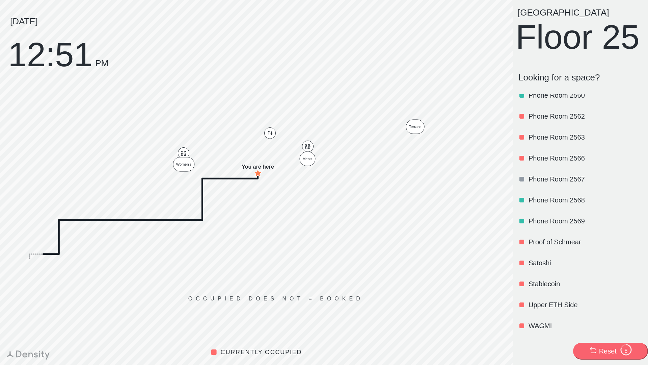  I want to click on p: Phone Room 2560, so click(585, 95).